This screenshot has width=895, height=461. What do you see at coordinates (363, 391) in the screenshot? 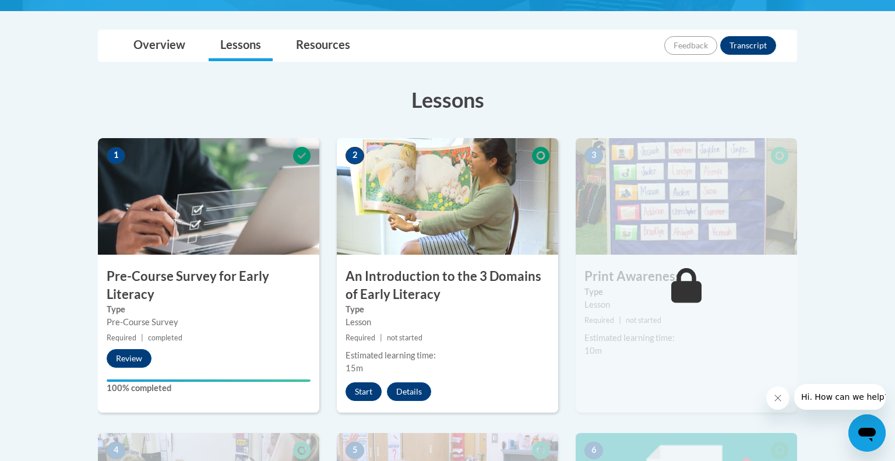
I see `button: Start` at bounding box center [363, 391].